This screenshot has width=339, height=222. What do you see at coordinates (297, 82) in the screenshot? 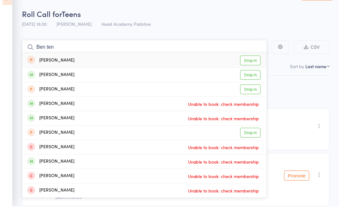
I see `label: Sort by` at bounding box center [297, 82].